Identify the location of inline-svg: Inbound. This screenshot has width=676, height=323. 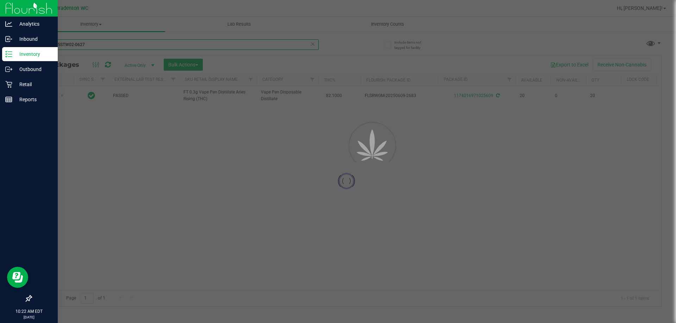
(9, 39).